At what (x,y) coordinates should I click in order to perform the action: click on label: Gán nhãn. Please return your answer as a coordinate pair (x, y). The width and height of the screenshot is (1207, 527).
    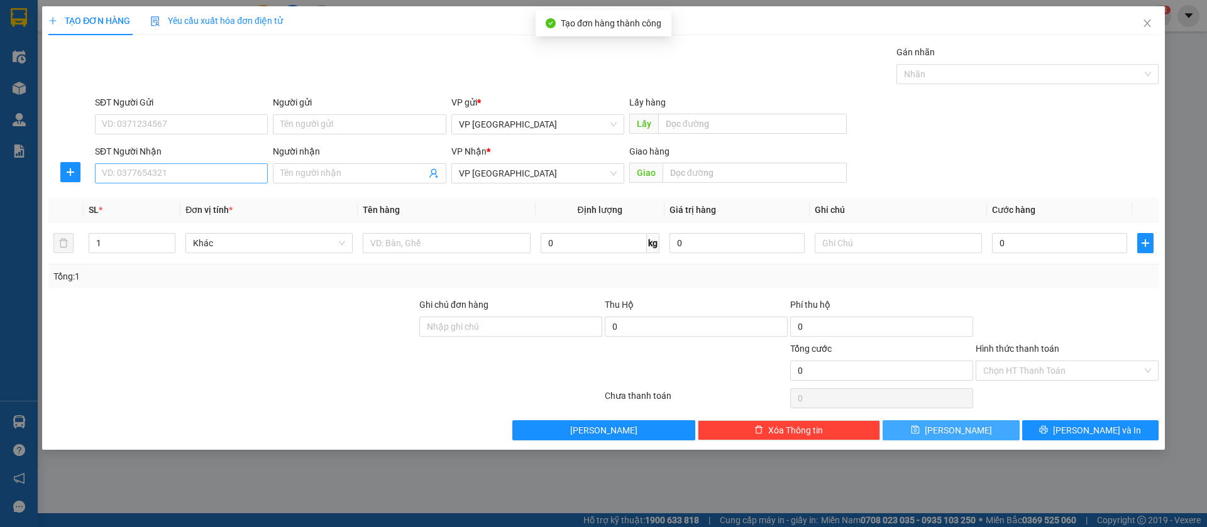
    Looking at the image, I should click on (915, 52).